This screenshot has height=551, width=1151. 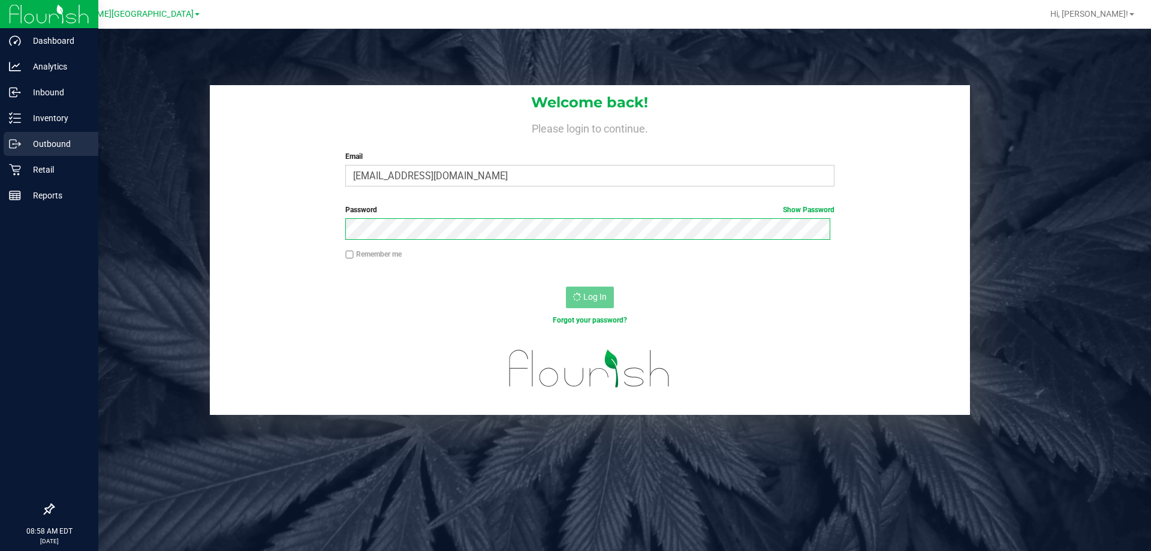 I want to click on p: Inbound, so click(x=57, y=92).